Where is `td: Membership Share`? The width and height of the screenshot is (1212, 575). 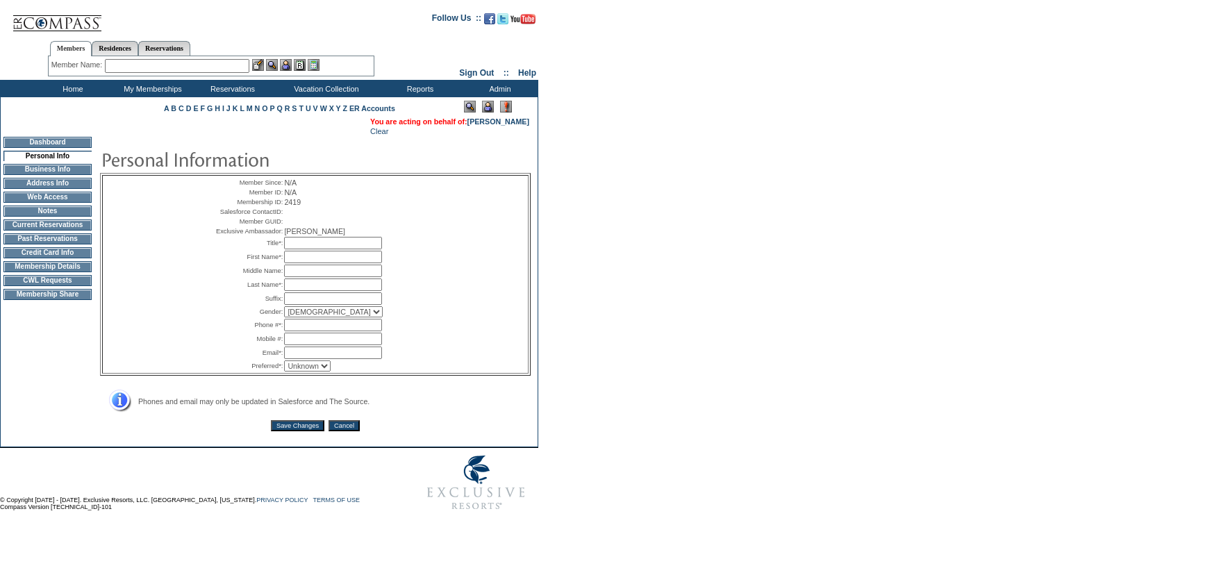 td: Membership Share is located at coordinates (47, 295).